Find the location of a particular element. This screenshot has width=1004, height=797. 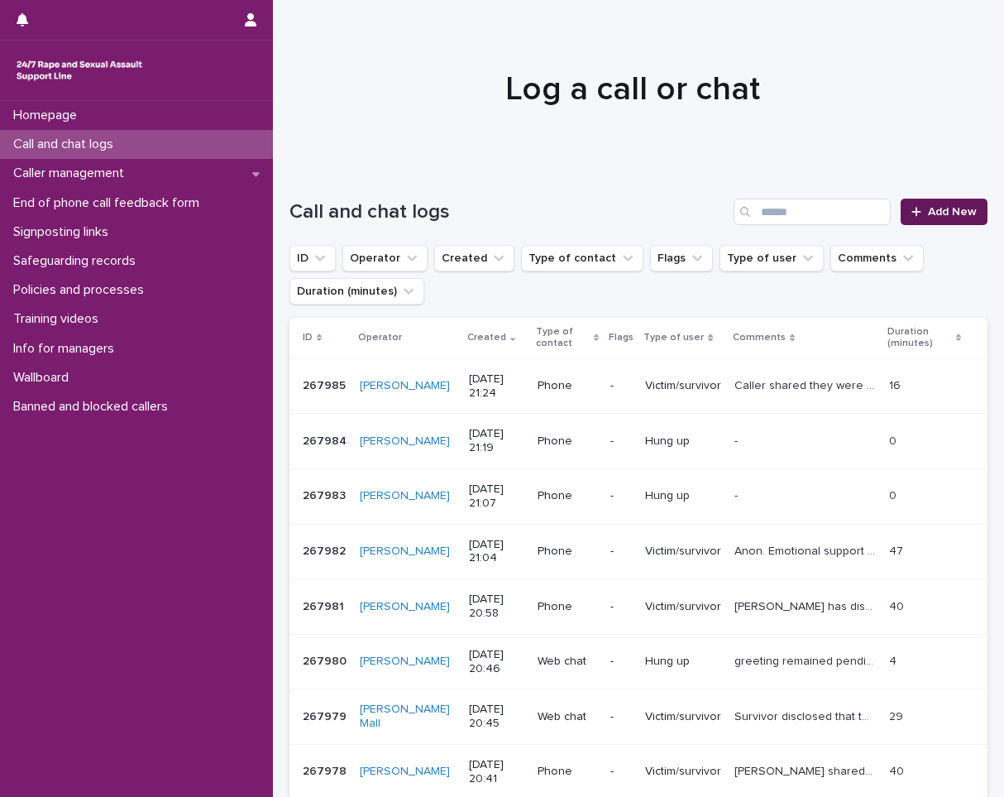

p: Wallboard is located at coordinates (44, 377).